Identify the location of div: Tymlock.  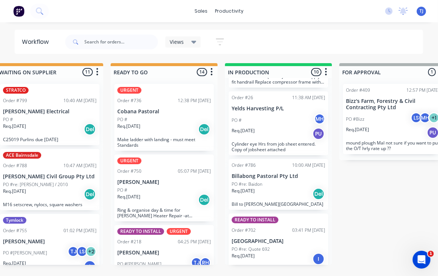
(15, 220).